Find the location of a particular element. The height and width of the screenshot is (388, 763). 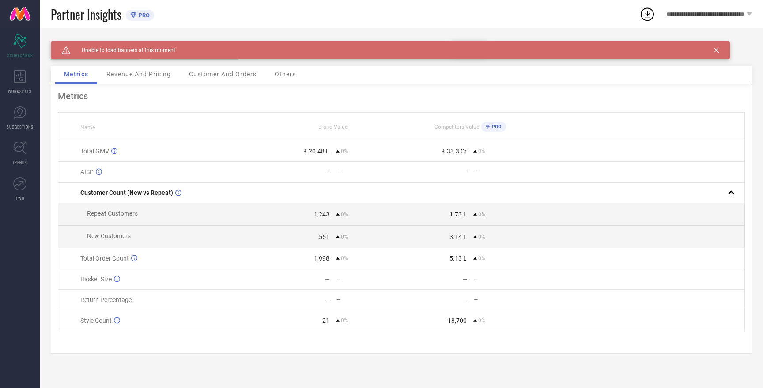

span: FWD is located at coordinates (20, 198).